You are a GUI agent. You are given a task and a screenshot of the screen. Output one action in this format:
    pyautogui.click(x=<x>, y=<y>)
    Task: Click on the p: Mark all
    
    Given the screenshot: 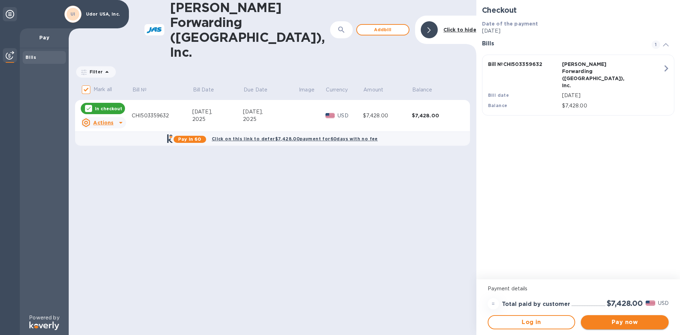 What is the action you would take?
    pyautogui.click(x=103, y=89)
    